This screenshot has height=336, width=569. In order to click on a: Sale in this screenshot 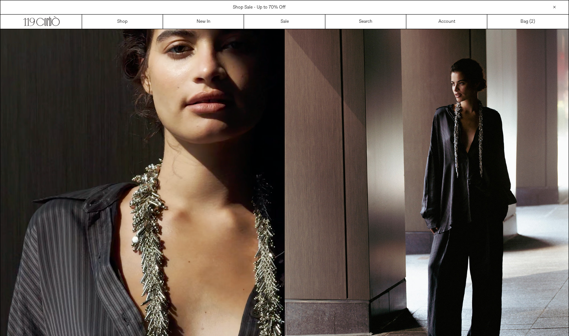, I will do `click(284, 22)`.